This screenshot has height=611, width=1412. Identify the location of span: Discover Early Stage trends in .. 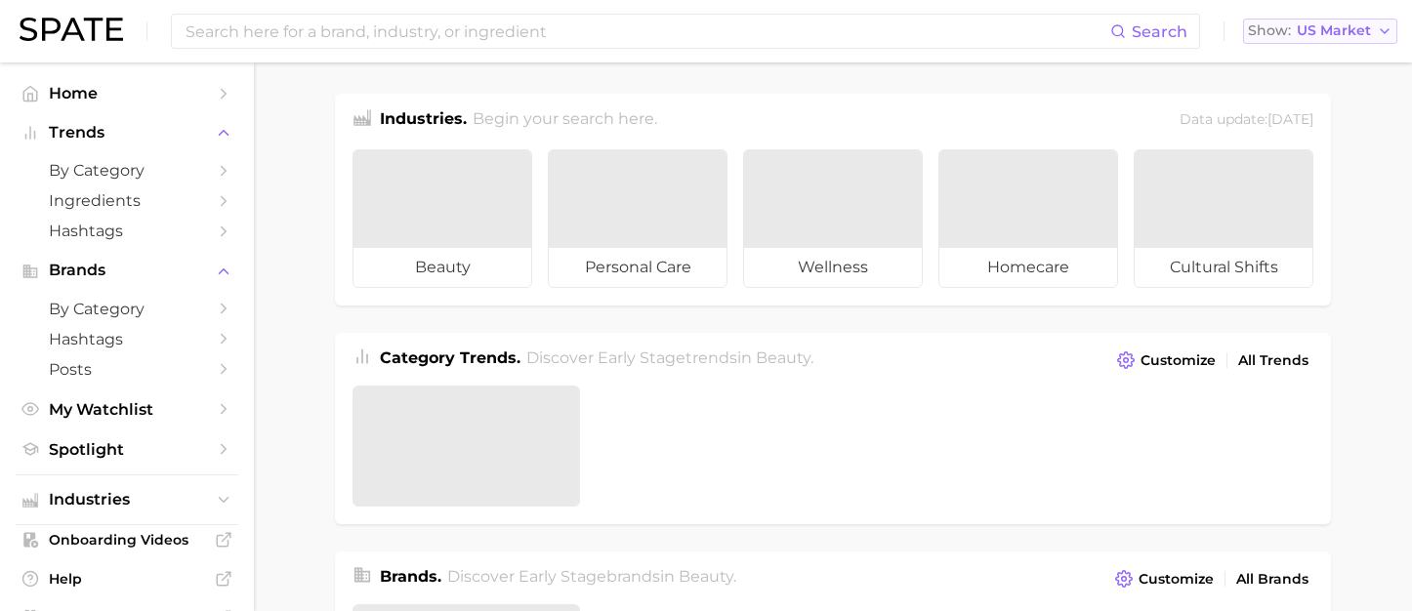
(670, 358).